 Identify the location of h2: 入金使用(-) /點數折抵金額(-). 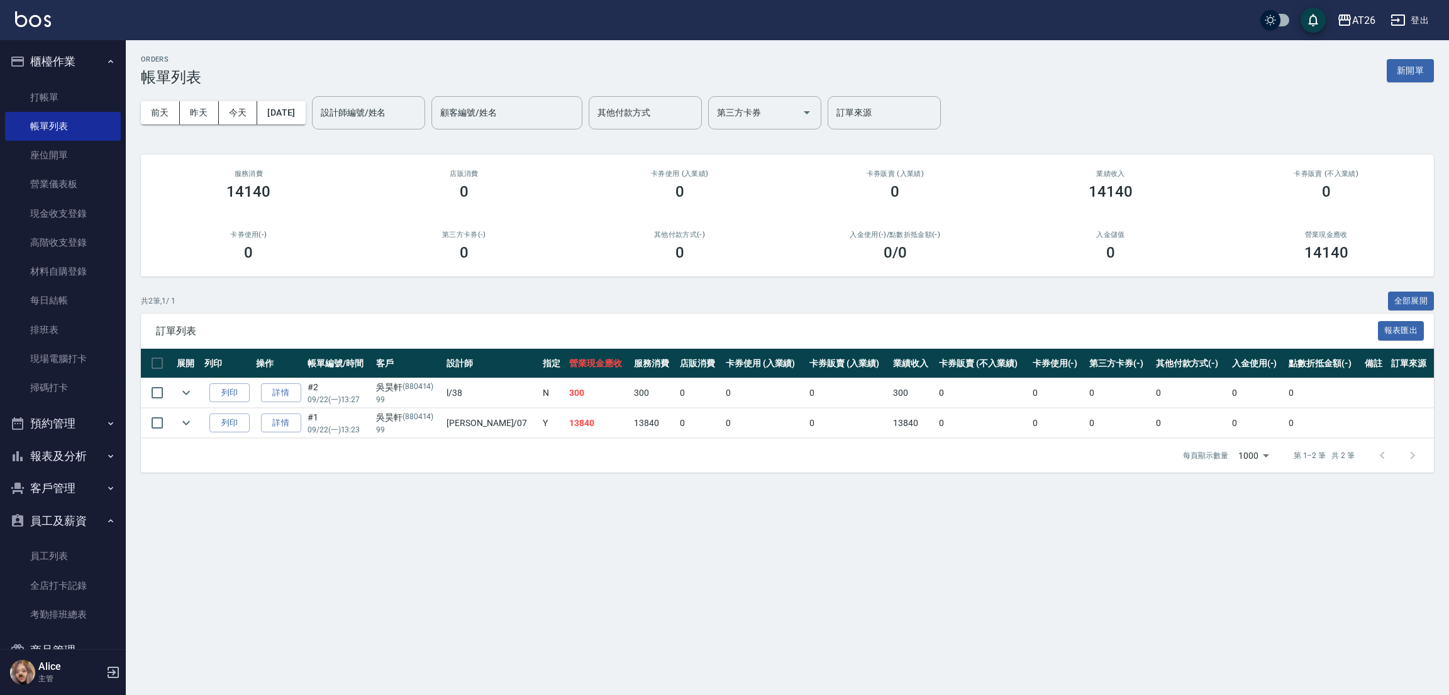
(895, 235).